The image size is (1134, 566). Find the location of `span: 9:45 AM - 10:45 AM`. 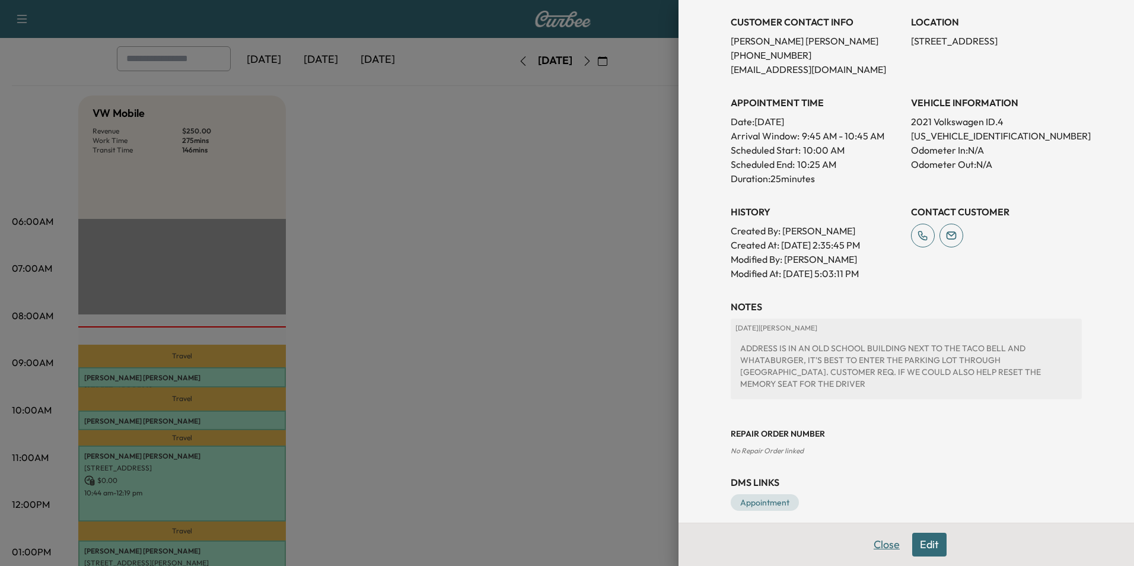

span: 9:45 AM - 10:45 AM is located at coordinates (843, 136).